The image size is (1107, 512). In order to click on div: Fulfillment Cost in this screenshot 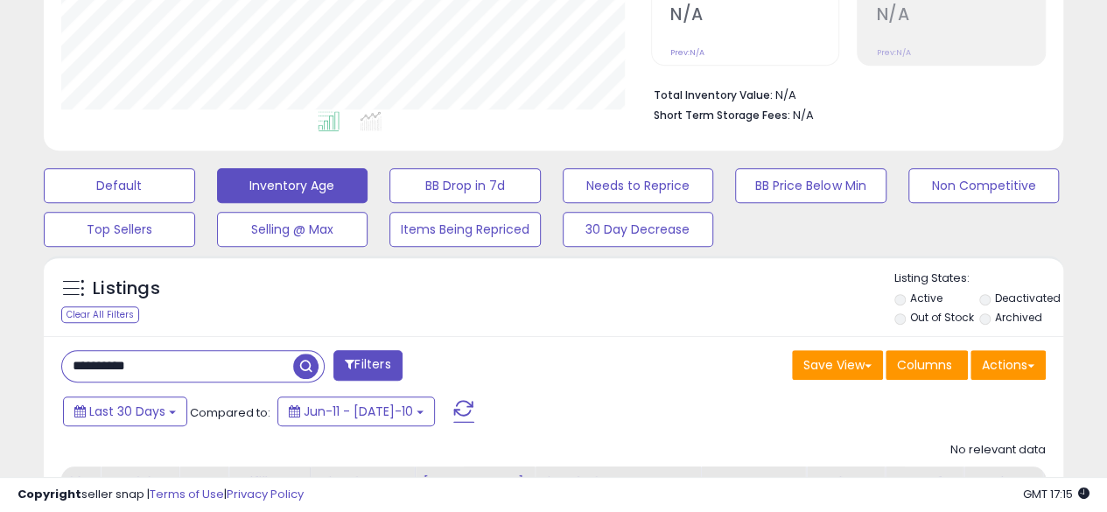, I will do `click(269, 492)`.